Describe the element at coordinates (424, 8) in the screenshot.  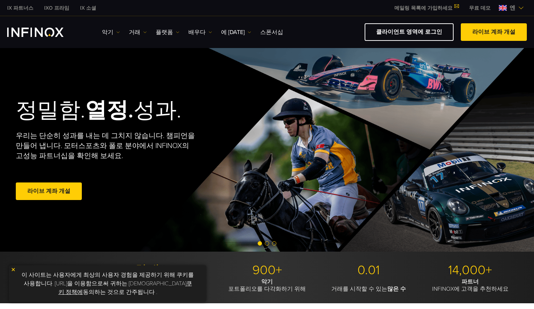
I see `font: 메일링 목록에 가입하세요` at that location.